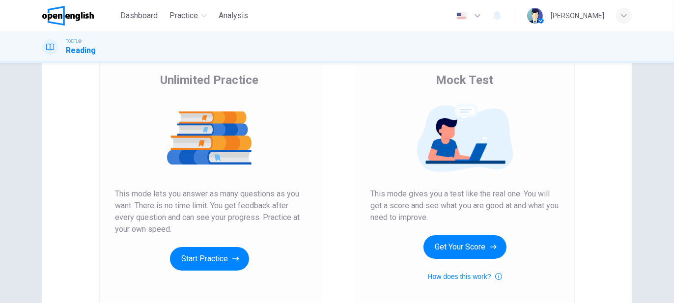 The image size is (674, 303). Describe the element at coordinates (233, 16) in the screenshot. I see `button: Analysis` at that location.